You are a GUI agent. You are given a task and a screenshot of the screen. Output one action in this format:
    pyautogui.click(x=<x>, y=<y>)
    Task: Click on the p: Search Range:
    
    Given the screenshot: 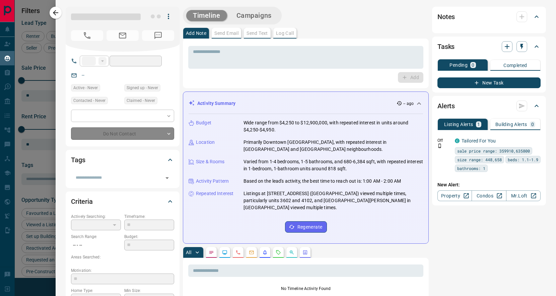 What is the action you would take?
    pyautogui.click(x=96, y=236)
    